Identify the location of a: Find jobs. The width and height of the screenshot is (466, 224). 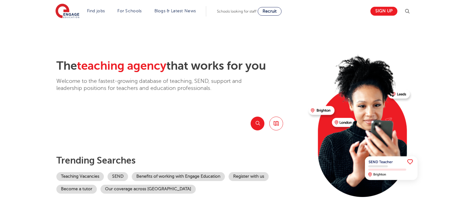
(96, 11).